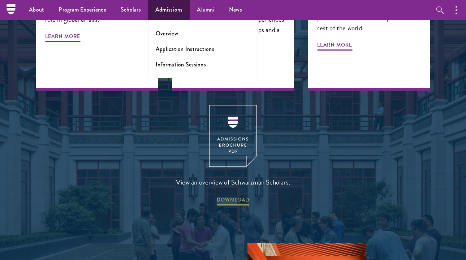  I want to click on span: View an overview of Schwarzman Scholars., so click(233, 182).